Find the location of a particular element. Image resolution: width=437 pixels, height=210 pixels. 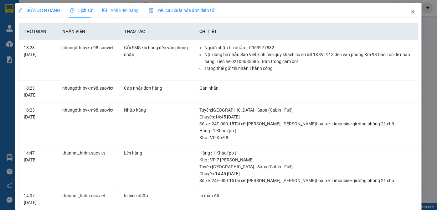

div: Gửi SMS khi hàng đến văn phòng nhận is located at coordinates (156, 51).